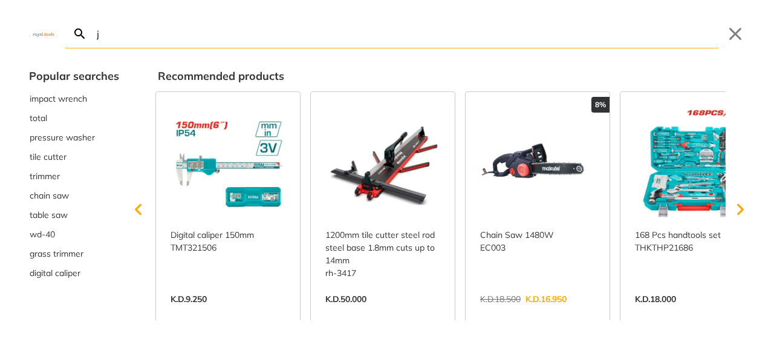  Describe the element at coordinates (74, 157) in the screenshot. I see `div: Suggestion: tile cutter` at that location.